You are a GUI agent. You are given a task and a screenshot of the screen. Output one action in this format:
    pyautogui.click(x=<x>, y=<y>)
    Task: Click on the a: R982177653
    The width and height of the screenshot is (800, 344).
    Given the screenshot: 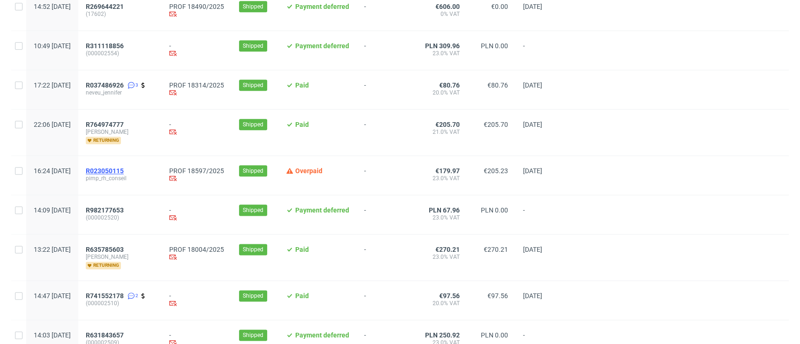 What is the action you would take?
    pyautogui.click(x=105, y=210)
    